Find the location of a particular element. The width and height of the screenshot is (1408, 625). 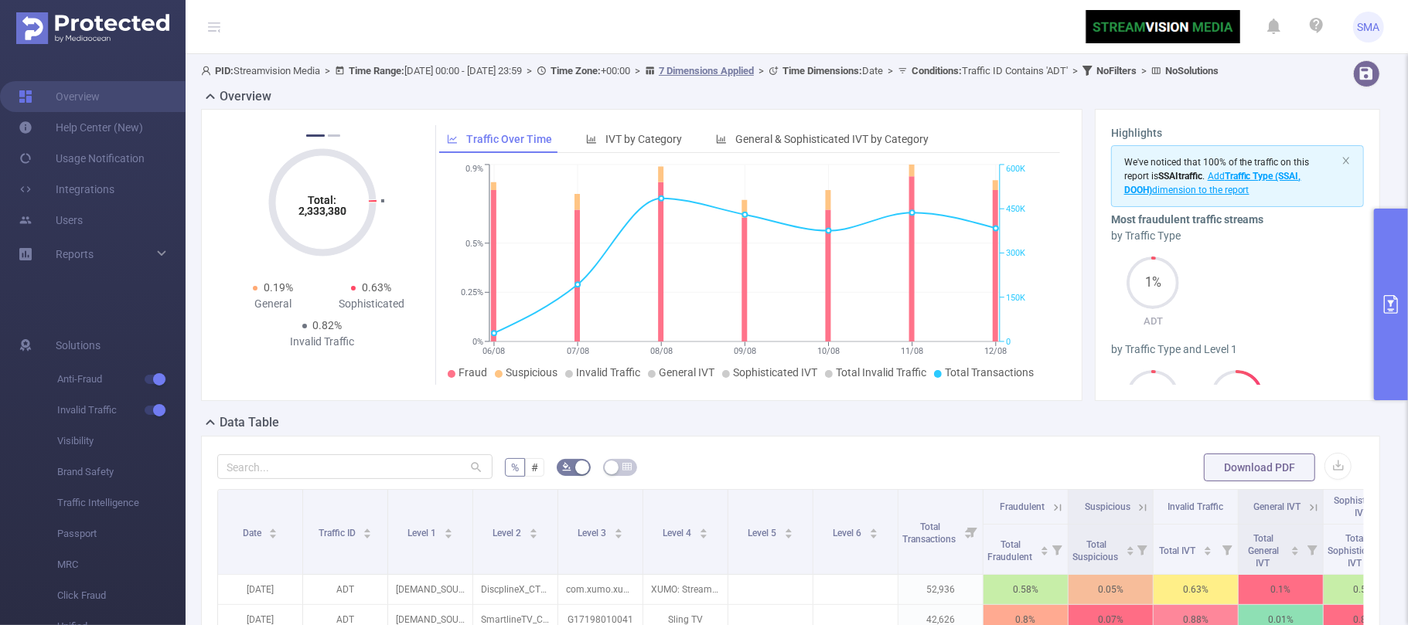

span: Fraud is located at coordinates (472, 373).